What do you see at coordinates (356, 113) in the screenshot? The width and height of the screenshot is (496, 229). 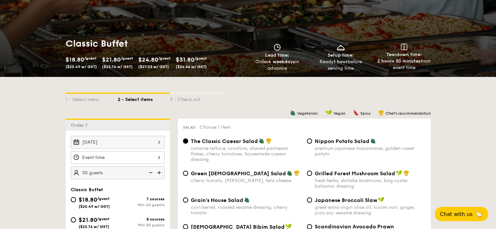 I see `img: icon-spicy.37a8142b.svg` at bounding box center [356, 113].